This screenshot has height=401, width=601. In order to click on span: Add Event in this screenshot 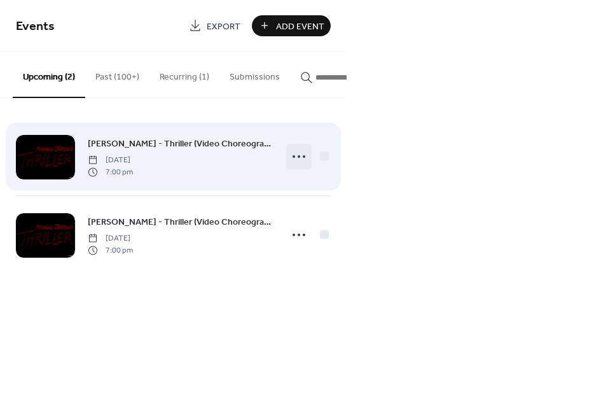, I will do `click(300, 26)`.